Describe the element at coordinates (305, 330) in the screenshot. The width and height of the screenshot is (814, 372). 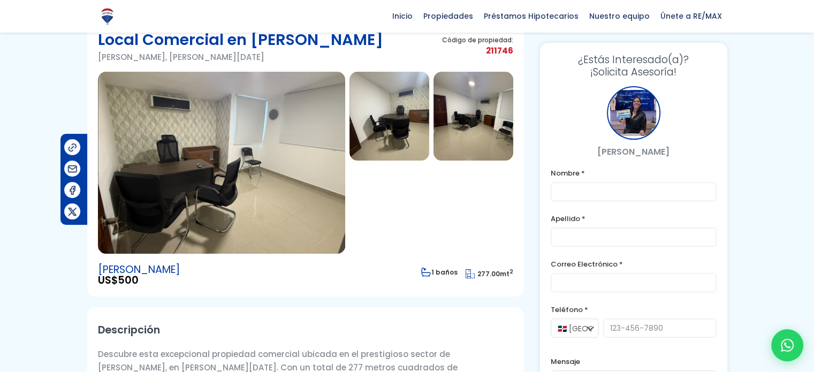
I see `h2: Descripción` at that location.